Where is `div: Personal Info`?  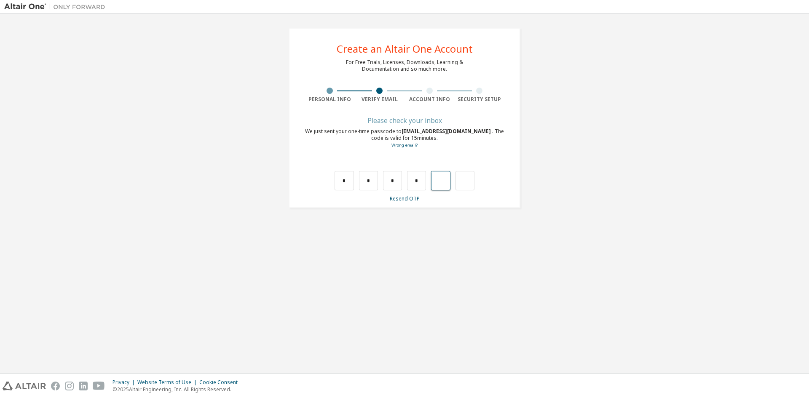 div: Personal Info is located at coordinates (329, 99).